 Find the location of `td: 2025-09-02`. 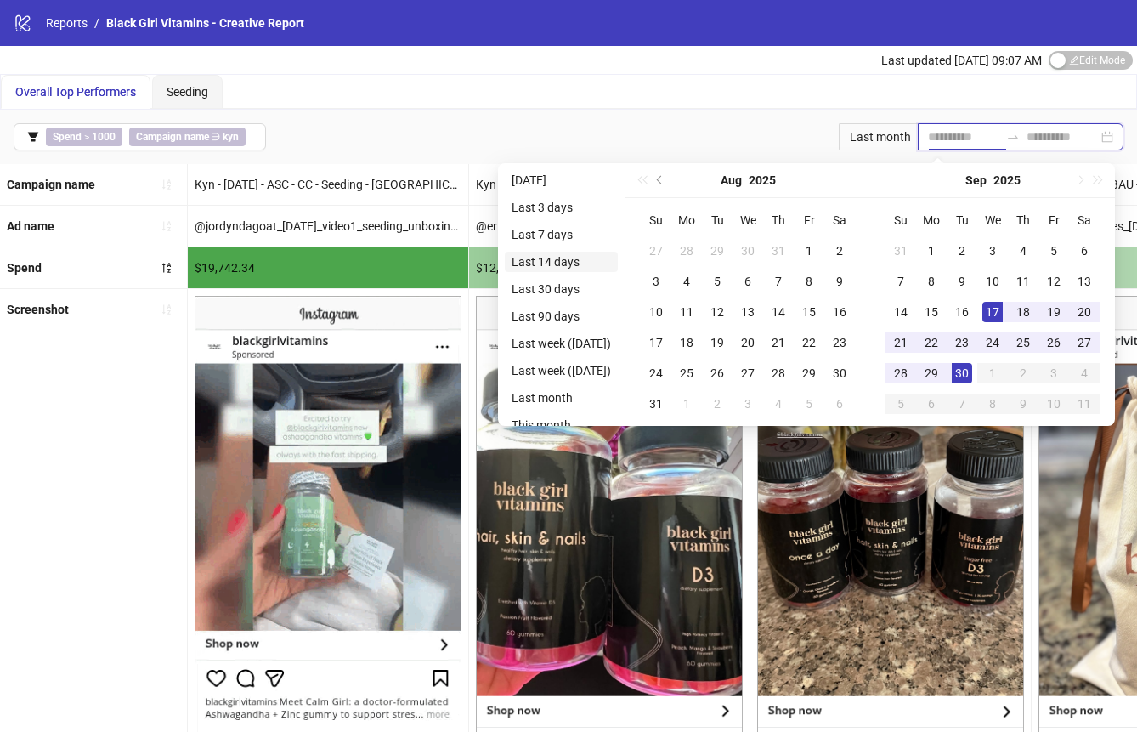

td: 2025-09-02 is located at coordinates (962, 251).